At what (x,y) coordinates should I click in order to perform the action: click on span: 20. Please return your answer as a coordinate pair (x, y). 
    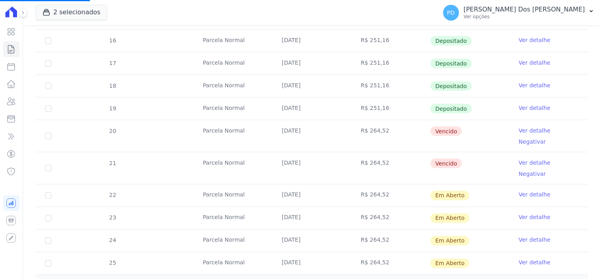
    Looking at the image, I should click on (113, 131).